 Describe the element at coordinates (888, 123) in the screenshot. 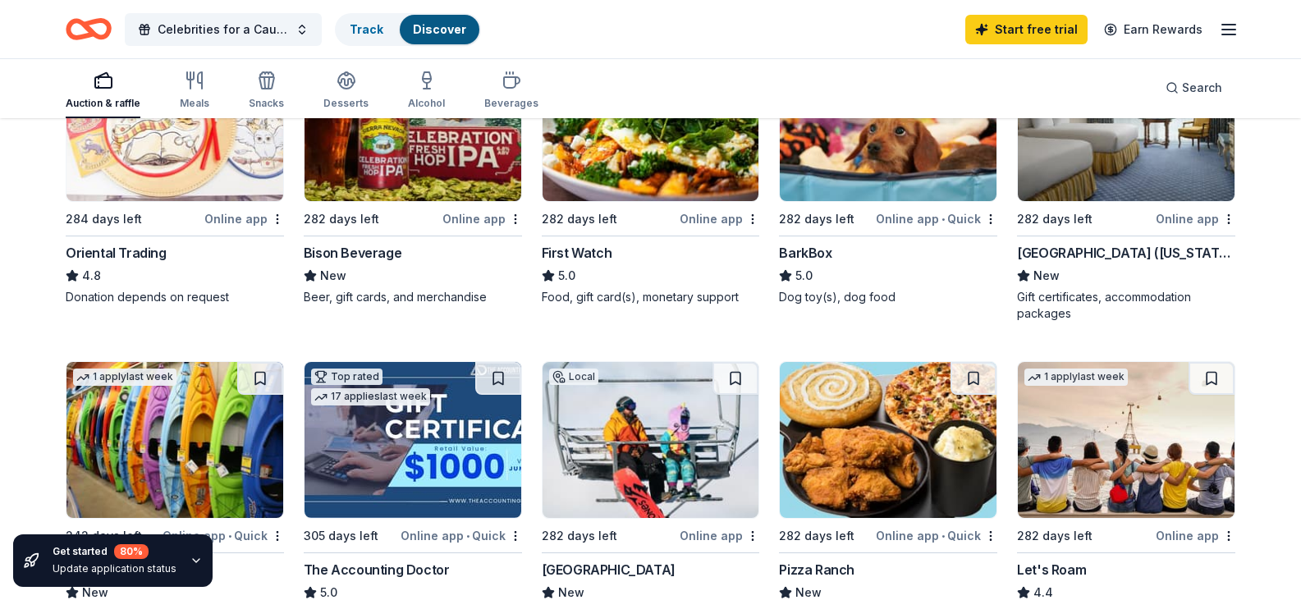

I see `img: Image for BarkBox` at that location.